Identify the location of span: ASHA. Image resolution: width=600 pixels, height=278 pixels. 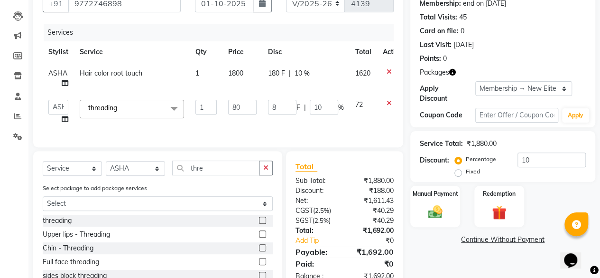
(58, 73).